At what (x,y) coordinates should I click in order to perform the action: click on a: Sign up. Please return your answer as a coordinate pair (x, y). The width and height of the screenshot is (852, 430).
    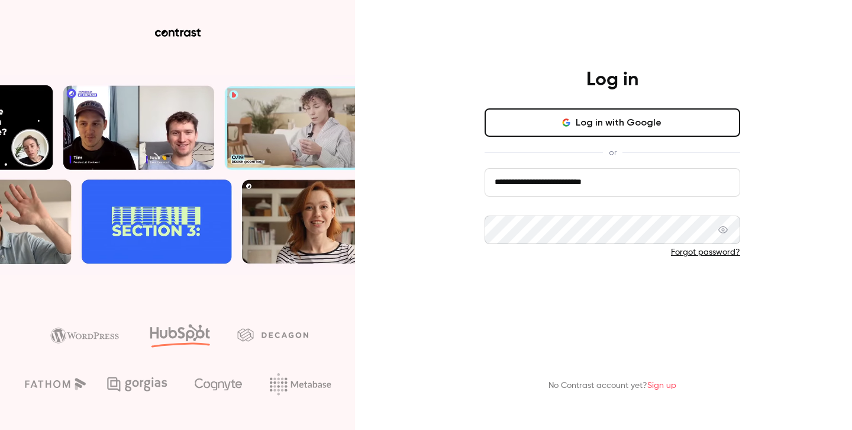
    Looking at the image, I should click on (662, 385).